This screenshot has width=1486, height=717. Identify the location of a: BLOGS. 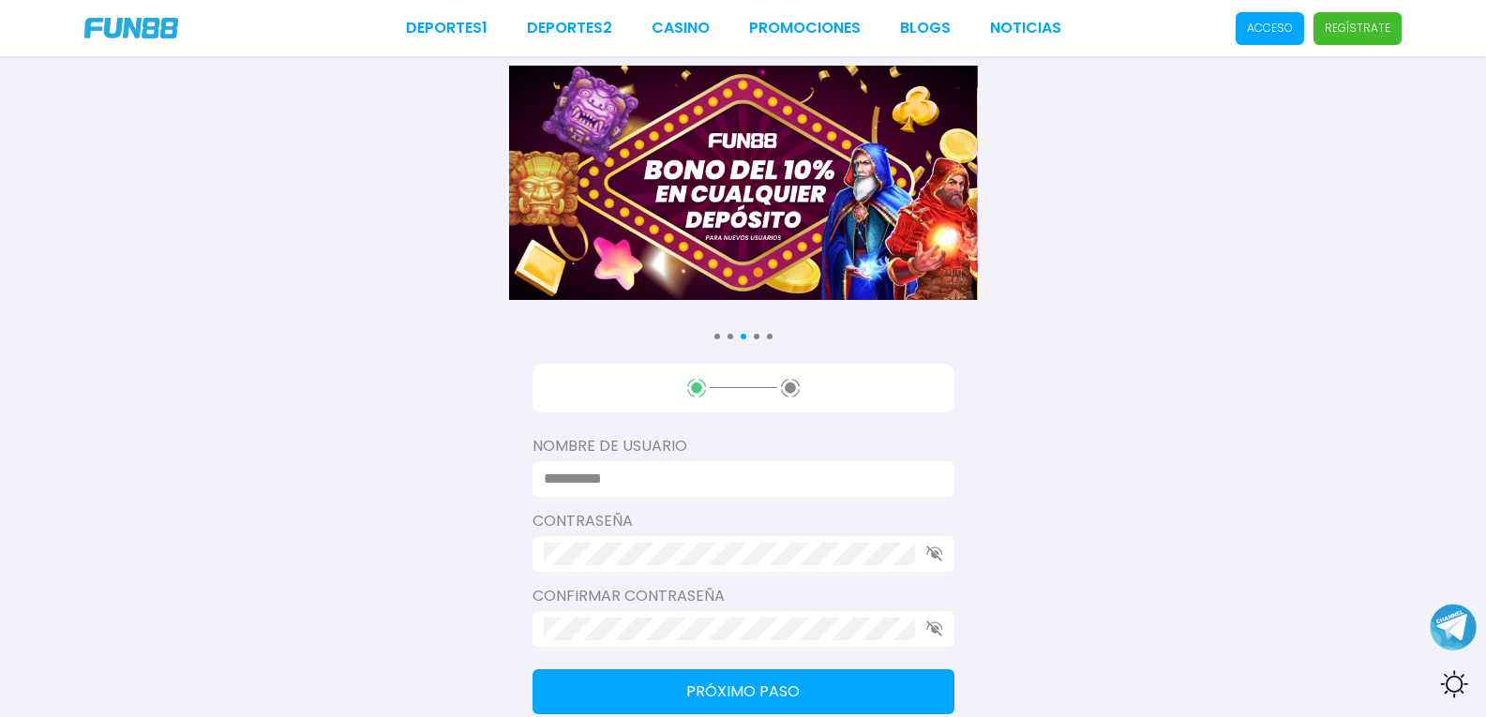
(925, 28).